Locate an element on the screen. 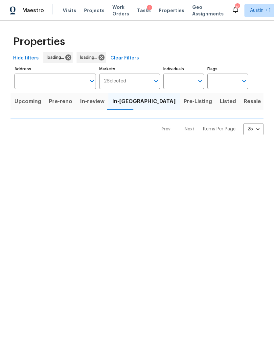  span: Maestro is located at coordinates (33, 11).